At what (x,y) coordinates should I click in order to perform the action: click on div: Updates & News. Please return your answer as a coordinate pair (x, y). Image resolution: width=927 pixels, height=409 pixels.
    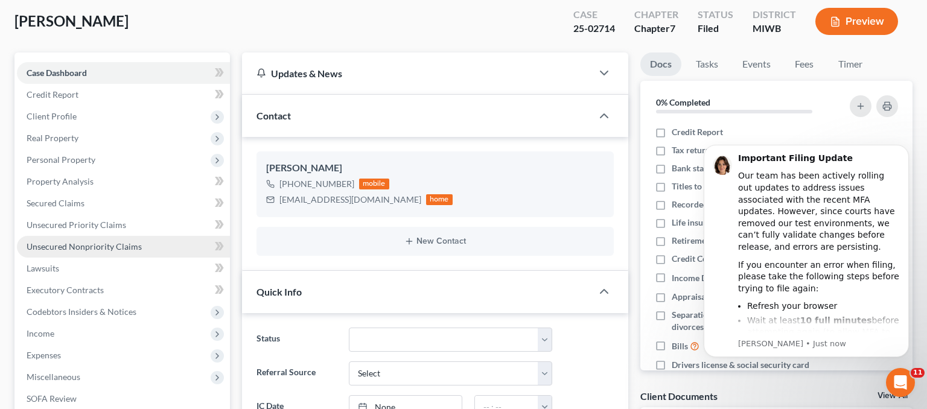
    Looking at the image, I should click on (417, 73).